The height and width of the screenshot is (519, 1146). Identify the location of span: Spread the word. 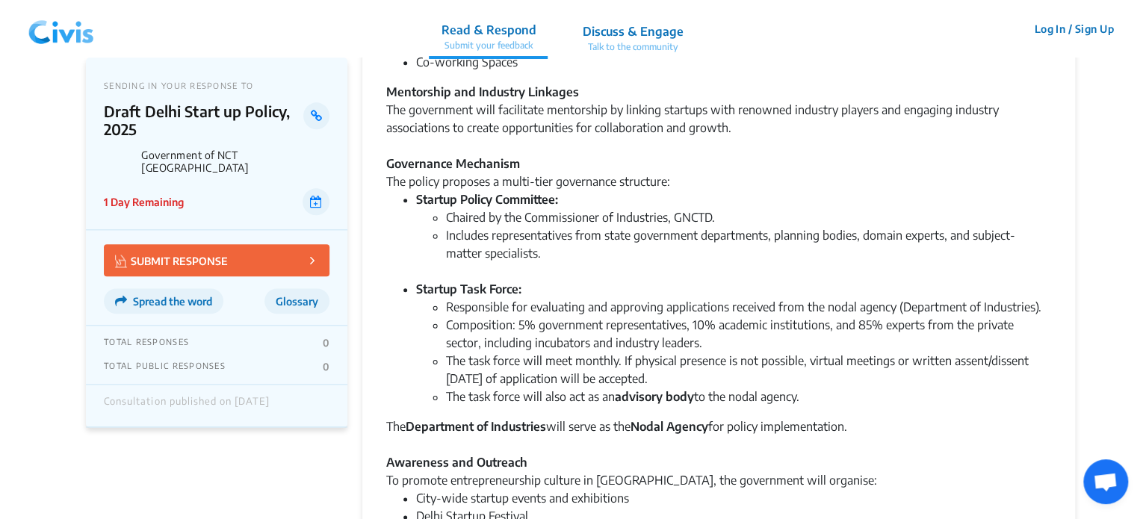
(173, 301).